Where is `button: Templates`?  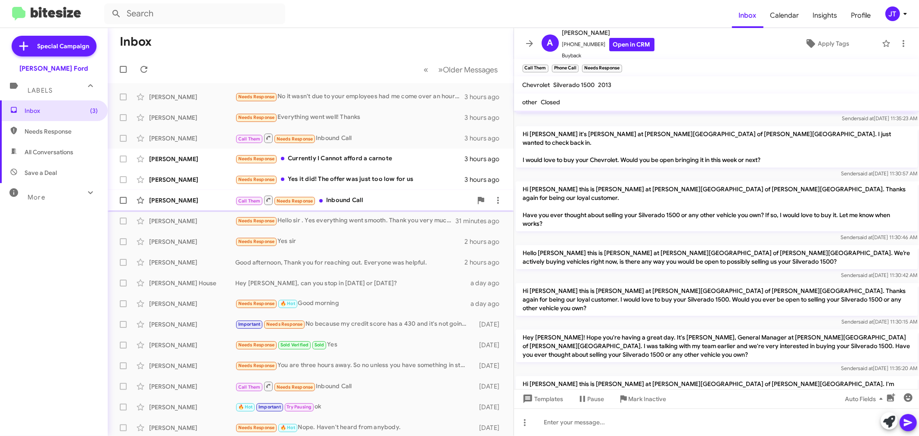 button: Templates is located at coordinates (542, 399).